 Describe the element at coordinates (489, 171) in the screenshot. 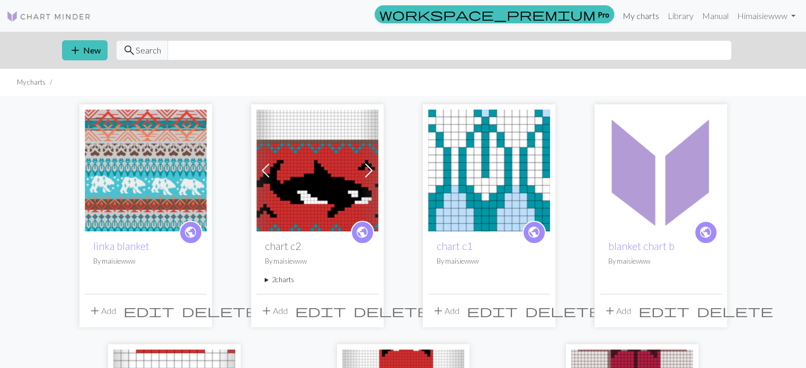

I see `img: chart c1` at that location.